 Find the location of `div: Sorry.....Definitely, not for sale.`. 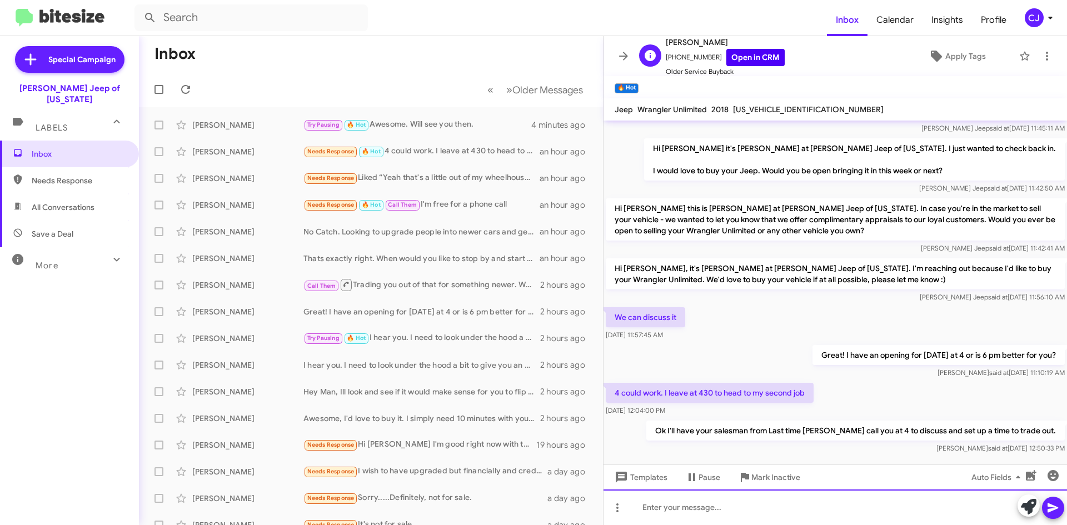

div: Sorry.....Definitely, not for sale. is located at coordinates (425, 498).